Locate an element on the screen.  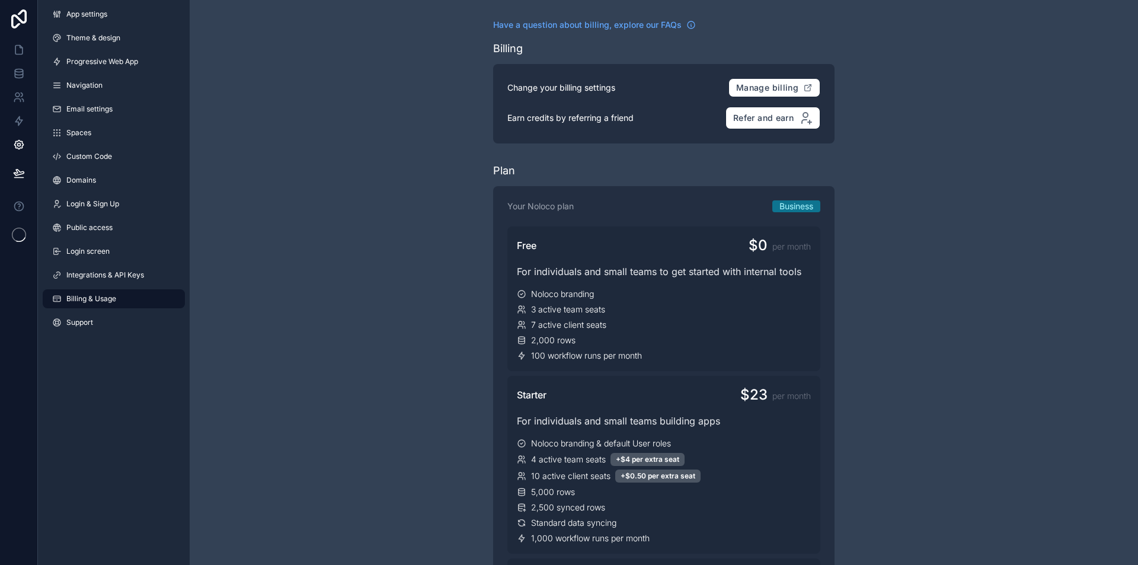
span: Business is located at coordinates (796, 206).